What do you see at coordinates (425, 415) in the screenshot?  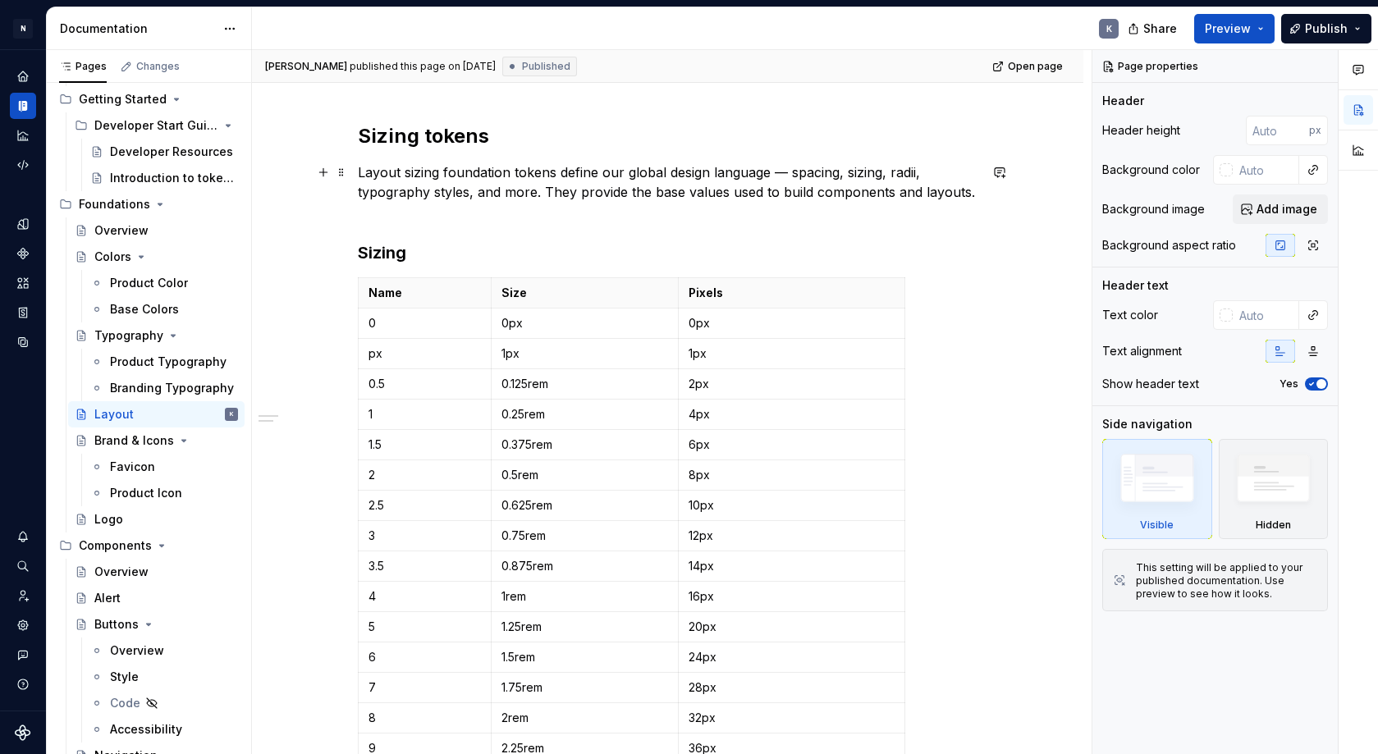 I see `p: 1` at bounding box center [425, 415].